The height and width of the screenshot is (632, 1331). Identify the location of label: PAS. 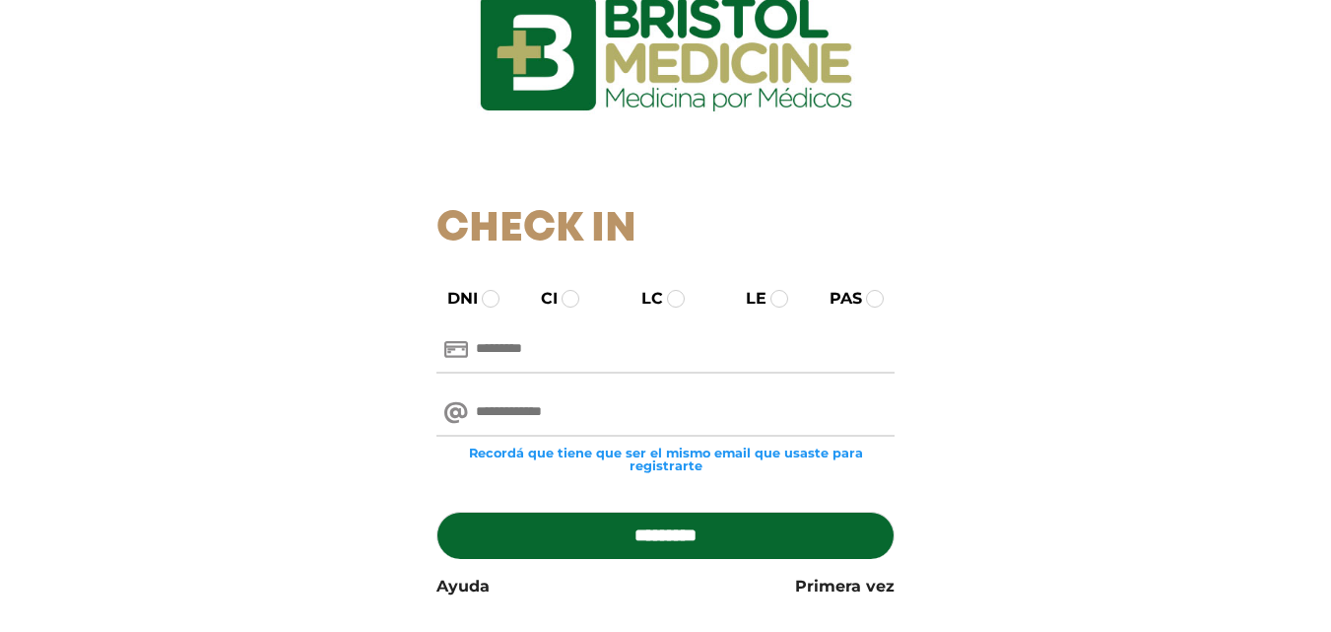
(836, 299).